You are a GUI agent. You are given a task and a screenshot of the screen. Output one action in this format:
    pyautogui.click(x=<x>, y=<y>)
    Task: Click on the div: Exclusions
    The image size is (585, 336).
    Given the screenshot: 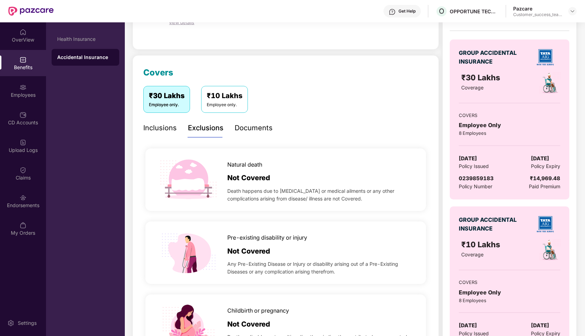 What is the action you would take?
    pyautogui.click(x=206, y=128)
    